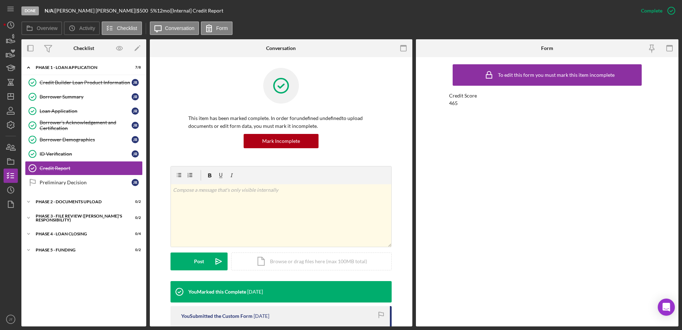 The width and height of the screenshot is (682, 330). I want to click on div: Post, so click(199, 261).